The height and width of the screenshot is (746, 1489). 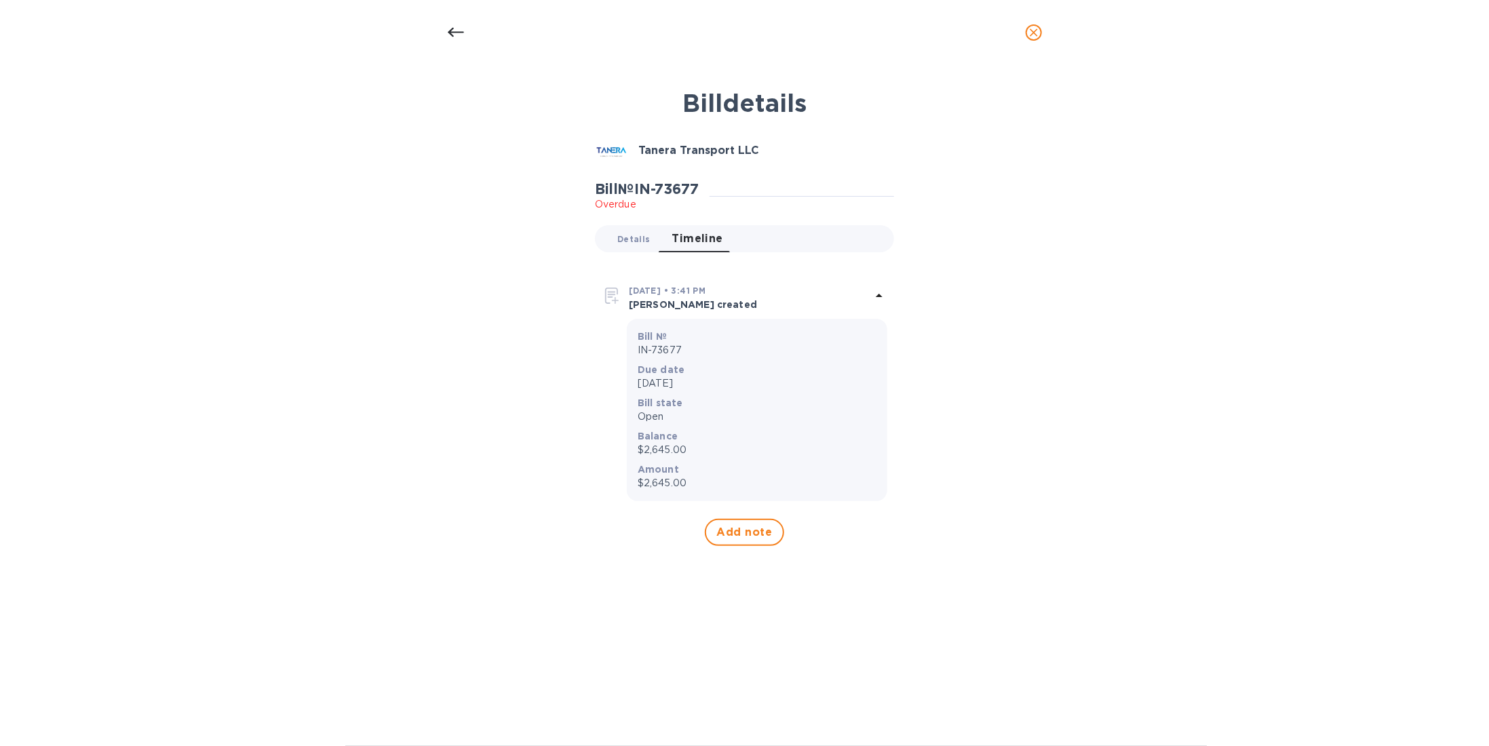 I want to click on b: Amount, so click(x=658, y=469).